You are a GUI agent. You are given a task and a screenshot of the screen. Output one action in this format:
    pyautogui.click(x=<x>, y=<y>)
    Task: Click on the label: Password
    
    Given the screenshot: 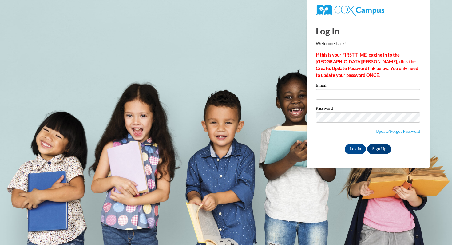 What is the action you would take?
    pyautogui.click(x=368, y=109)
    